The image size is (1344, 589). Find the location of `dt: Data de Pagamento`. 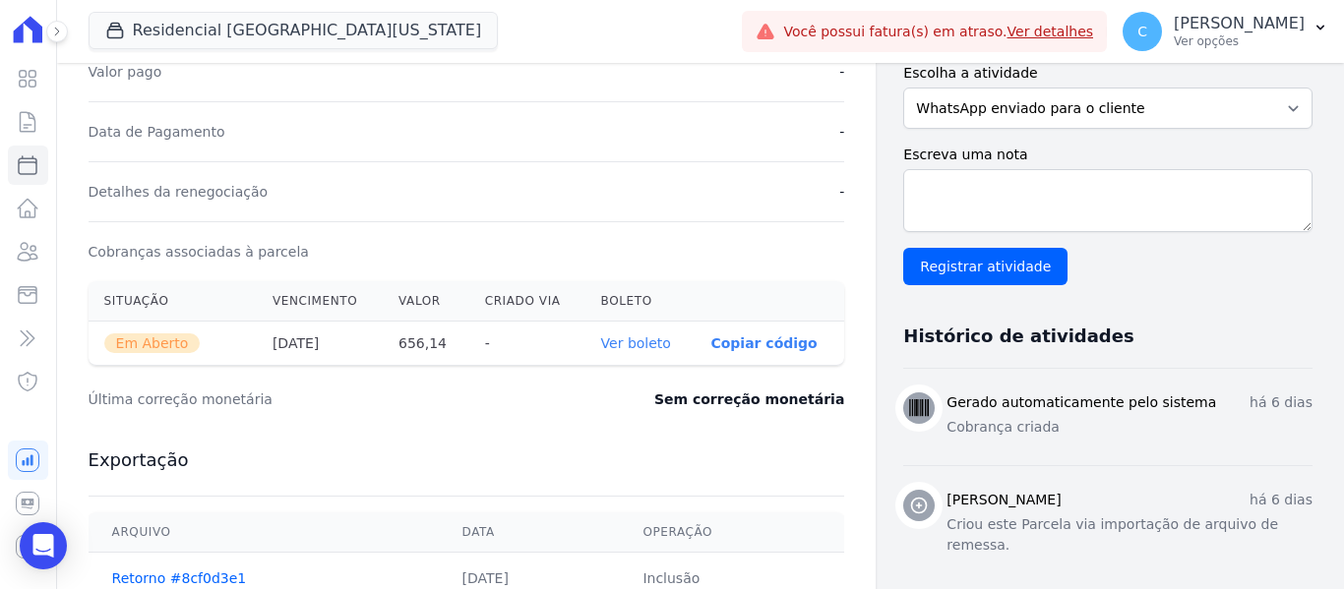

dt: Data de Pagamento is located at coordinates (156, 132).